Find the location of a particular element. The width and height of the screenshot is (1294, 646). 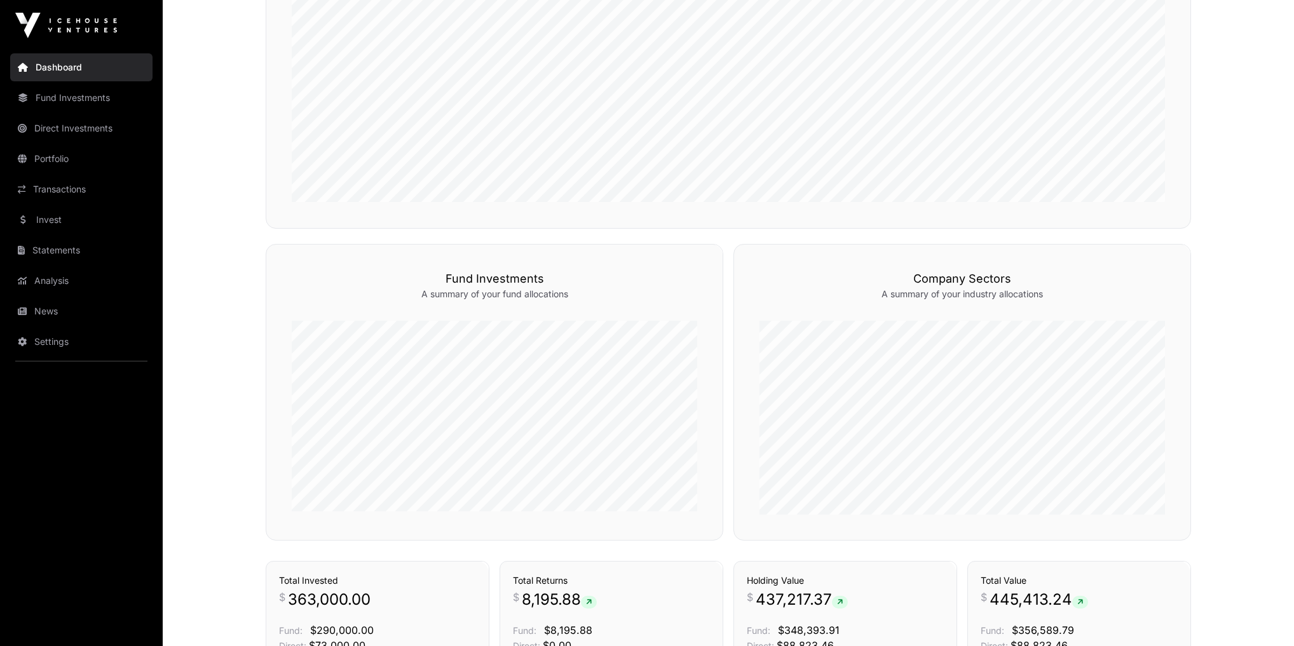

a: Analysis is located at coordinates (81, 281).